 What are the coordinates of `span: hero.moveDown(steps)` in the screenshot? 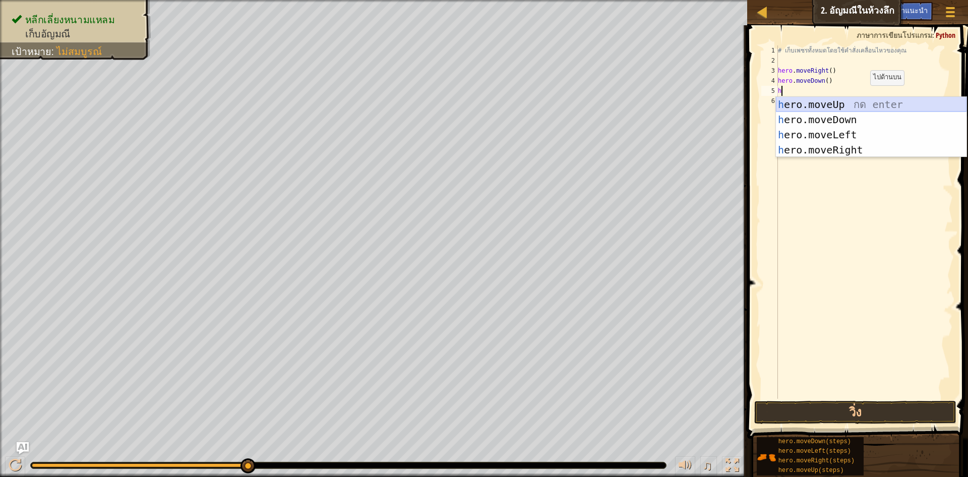 It's located at (815, 441).